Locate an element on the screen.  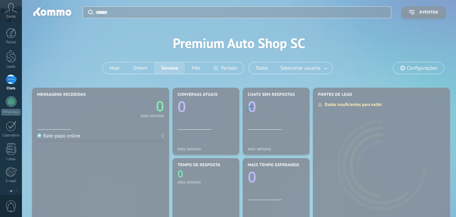
div: Painel is located at coordinates (11, 42).